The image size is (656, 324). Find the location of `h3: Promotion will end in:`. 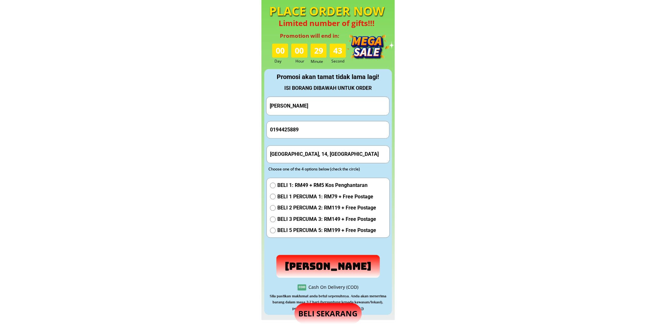

h3: Promotion will end in: is located at coordinates (310, 36).